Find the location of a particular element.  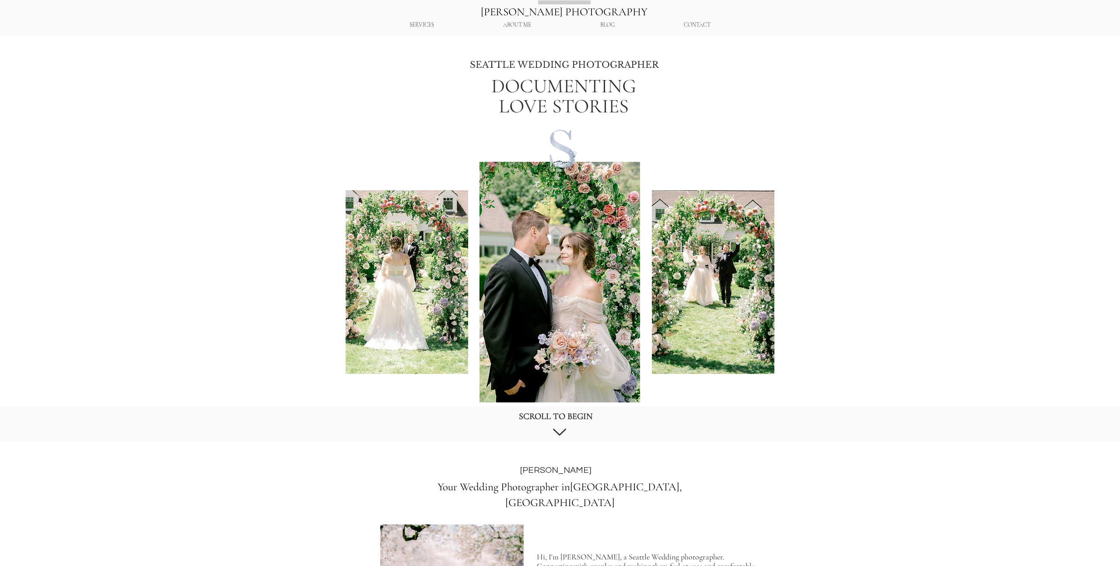

p: BLOG is located at coordinates (607, 25).